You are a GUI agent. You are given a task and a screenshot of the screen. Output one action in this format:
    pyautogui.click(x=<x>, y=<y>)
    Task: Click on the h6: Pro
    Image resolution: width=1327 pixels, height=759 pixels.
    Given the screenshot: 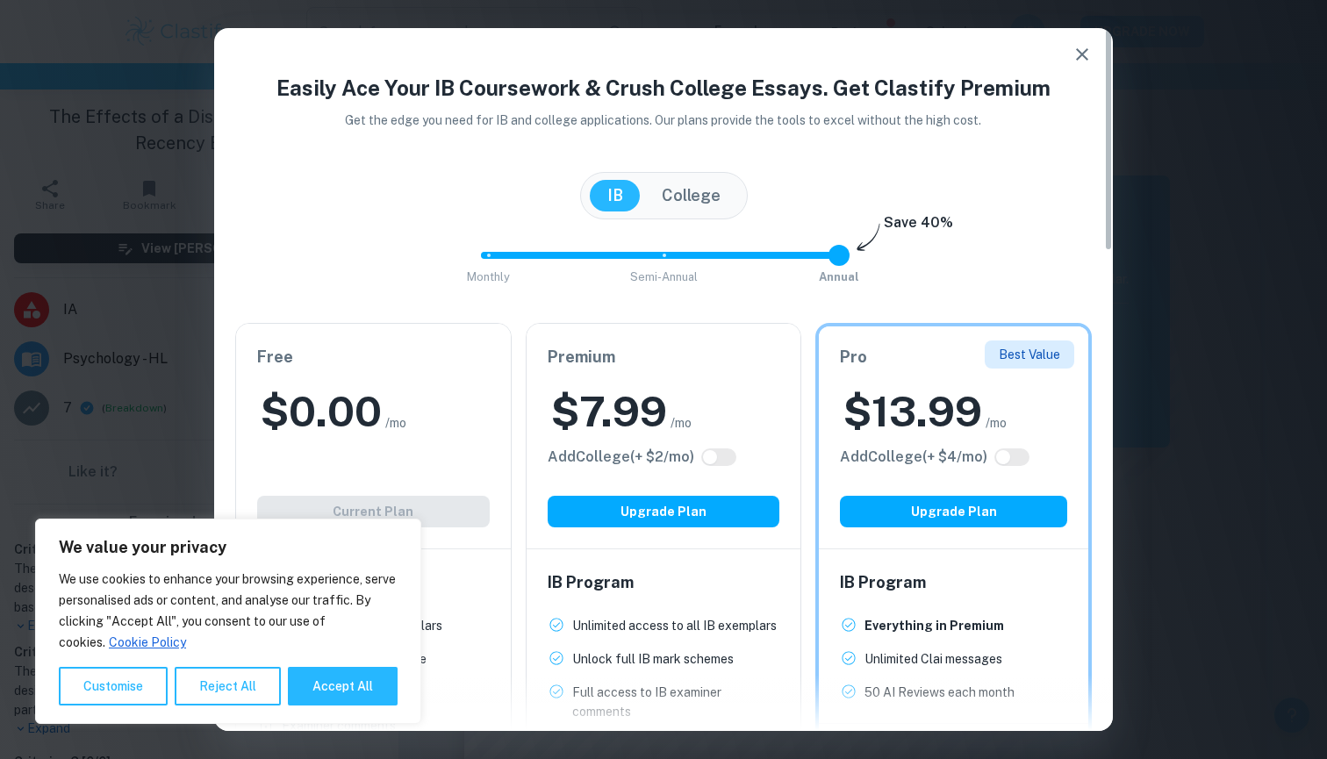 What is the action you would take?
    pyautogui.click(x=953, y=357)
    